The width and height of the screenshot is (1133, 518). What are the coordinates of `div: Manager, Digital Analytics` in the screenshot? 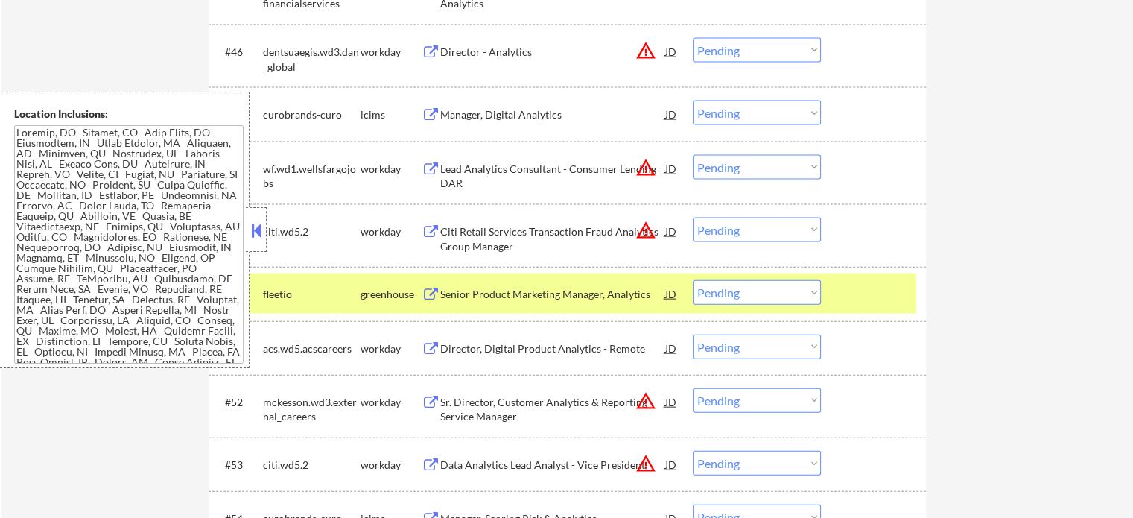 It's located at (553, 115).